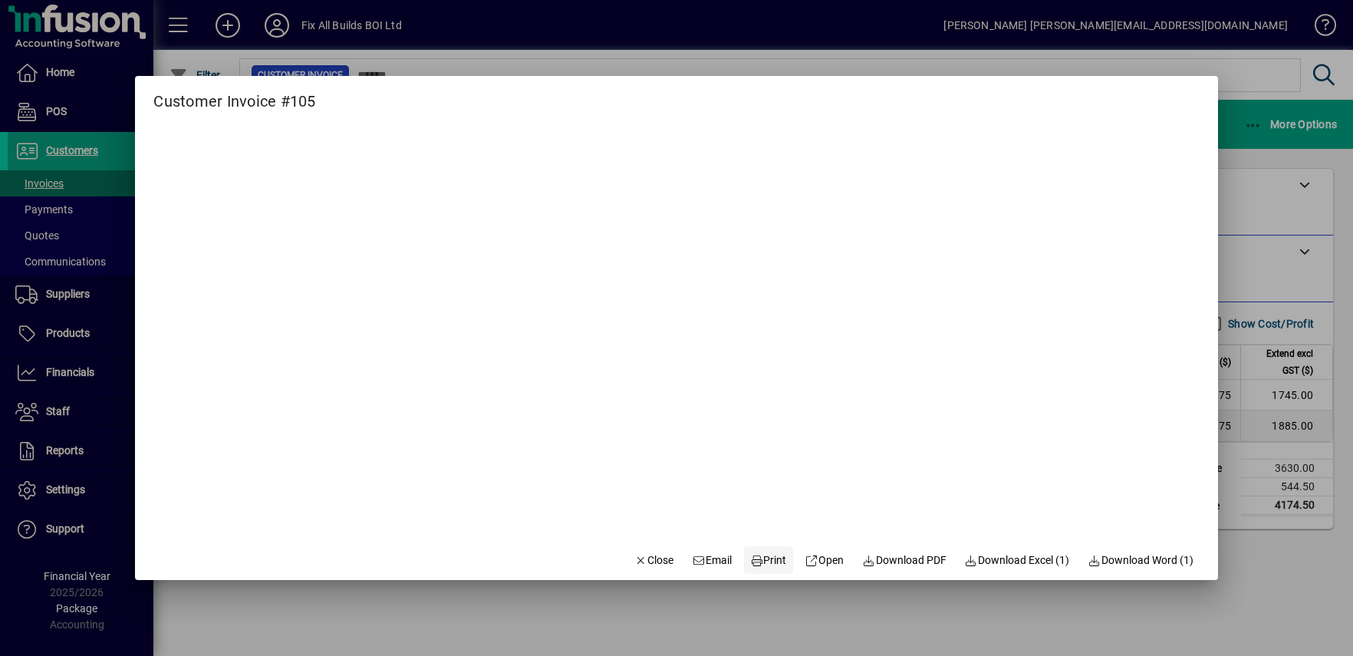 This screenshot has height=656, width=1353. What do you see at coordinates (769, 560) in the screenshot?
I see `span: Print` at bounding box center [769, 560].